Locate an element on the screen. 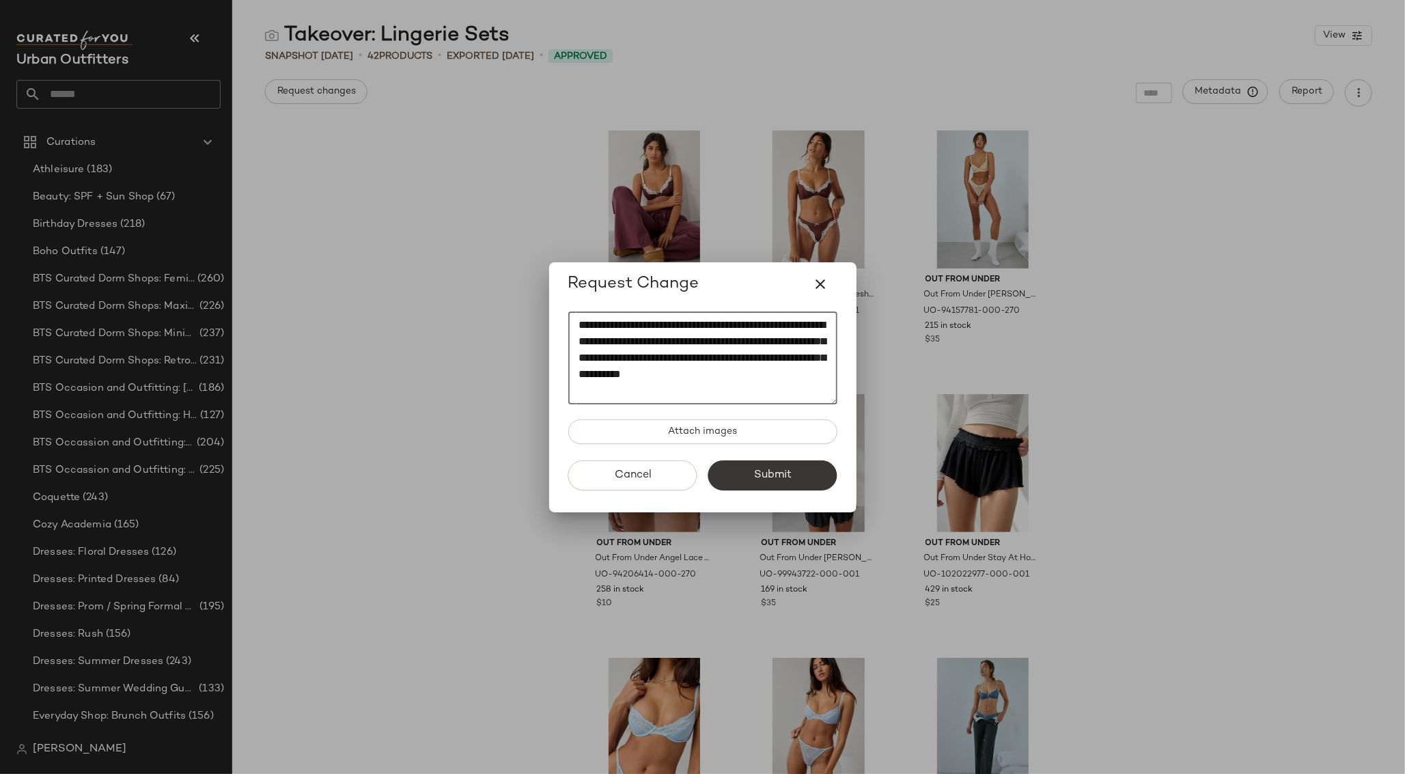 This screenshot has width=1405, height=774. button: Cancel is located at coordinates (632, 475).